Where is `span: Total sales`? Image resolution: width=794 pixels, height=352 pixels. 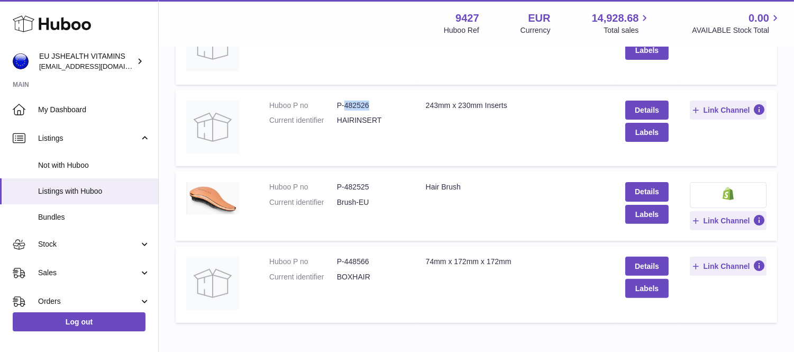 span: Total sales is located at coordinates (627, 30).